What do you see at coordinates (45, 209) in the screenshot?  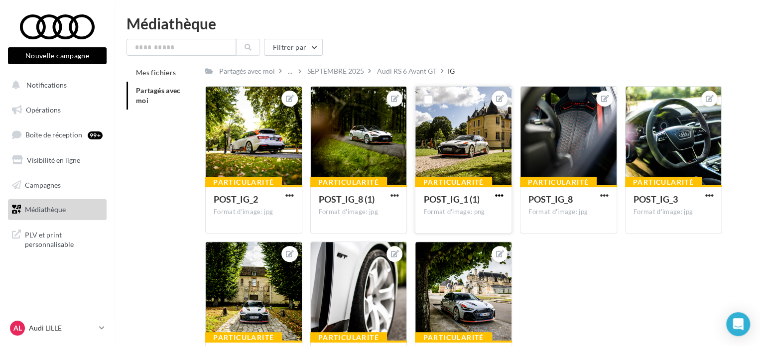 I see `span: Médiathèque` at bounding box center [45, 209].